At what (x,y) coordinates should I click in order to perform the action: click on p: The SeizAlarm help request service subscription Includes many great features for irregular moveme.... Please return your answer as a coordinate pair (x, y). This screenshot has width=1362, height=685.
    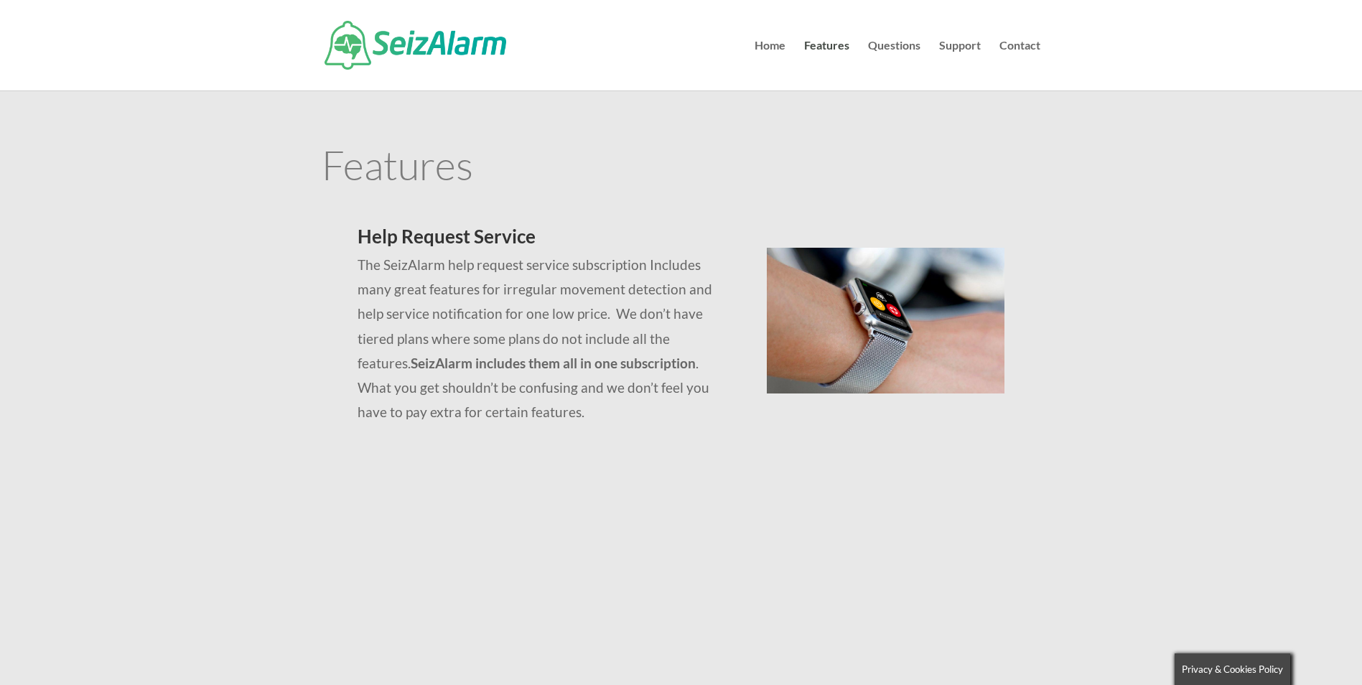
    Looking at the image, I should click on (544, 338).